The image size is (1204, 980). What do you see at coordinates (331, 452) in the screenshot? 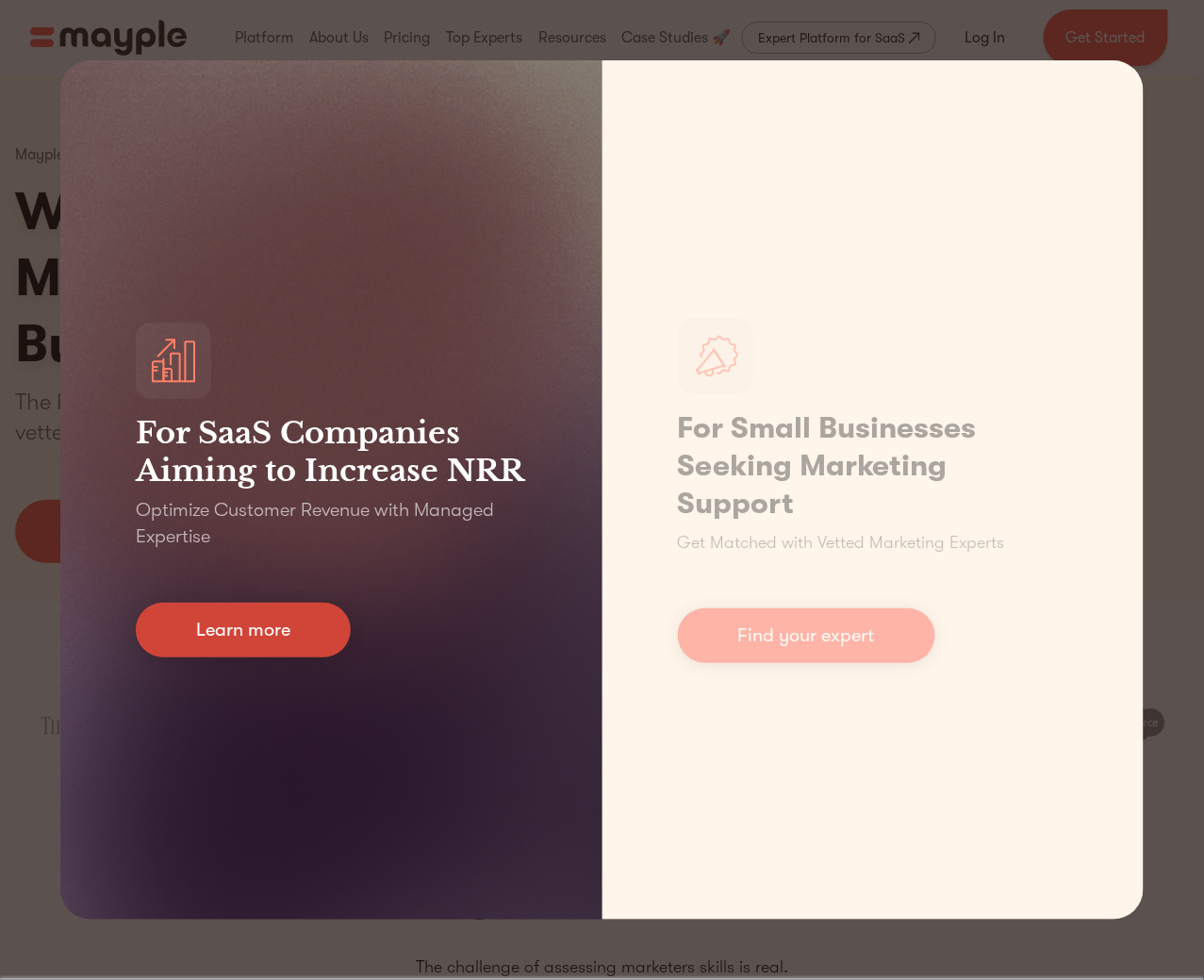
I see `h3: For SaaS Companies Aiming to Increase NRR` at bounding box center [331, 452].